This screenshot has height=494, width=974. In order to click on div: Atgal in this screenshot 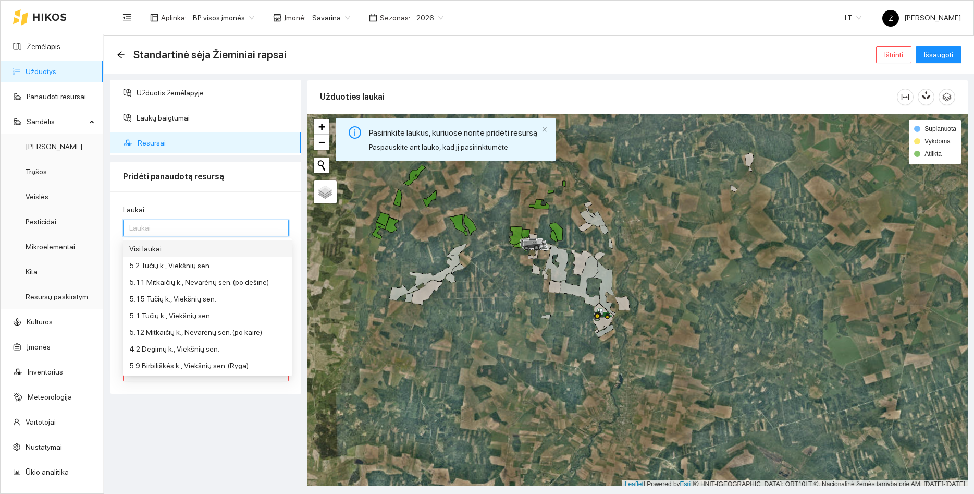, I will do `click(121, 55)`.